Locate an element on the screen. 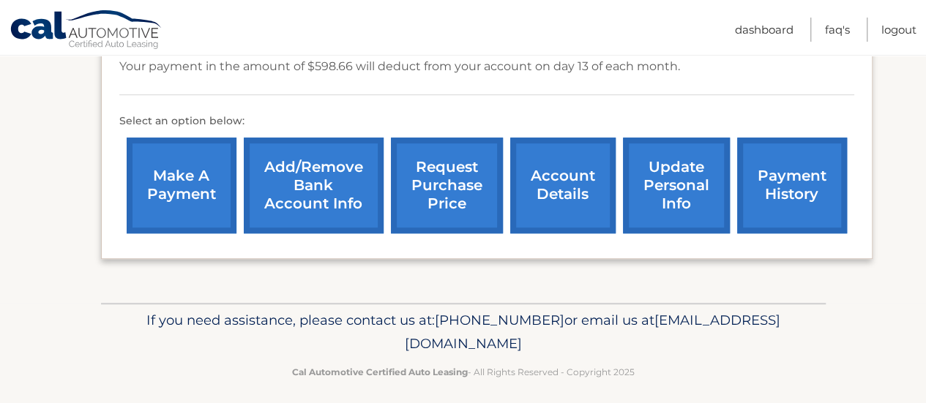 This screenshot has width=926, height=403. a: Add/Remove bank account info is located at coordinates (313, 185).